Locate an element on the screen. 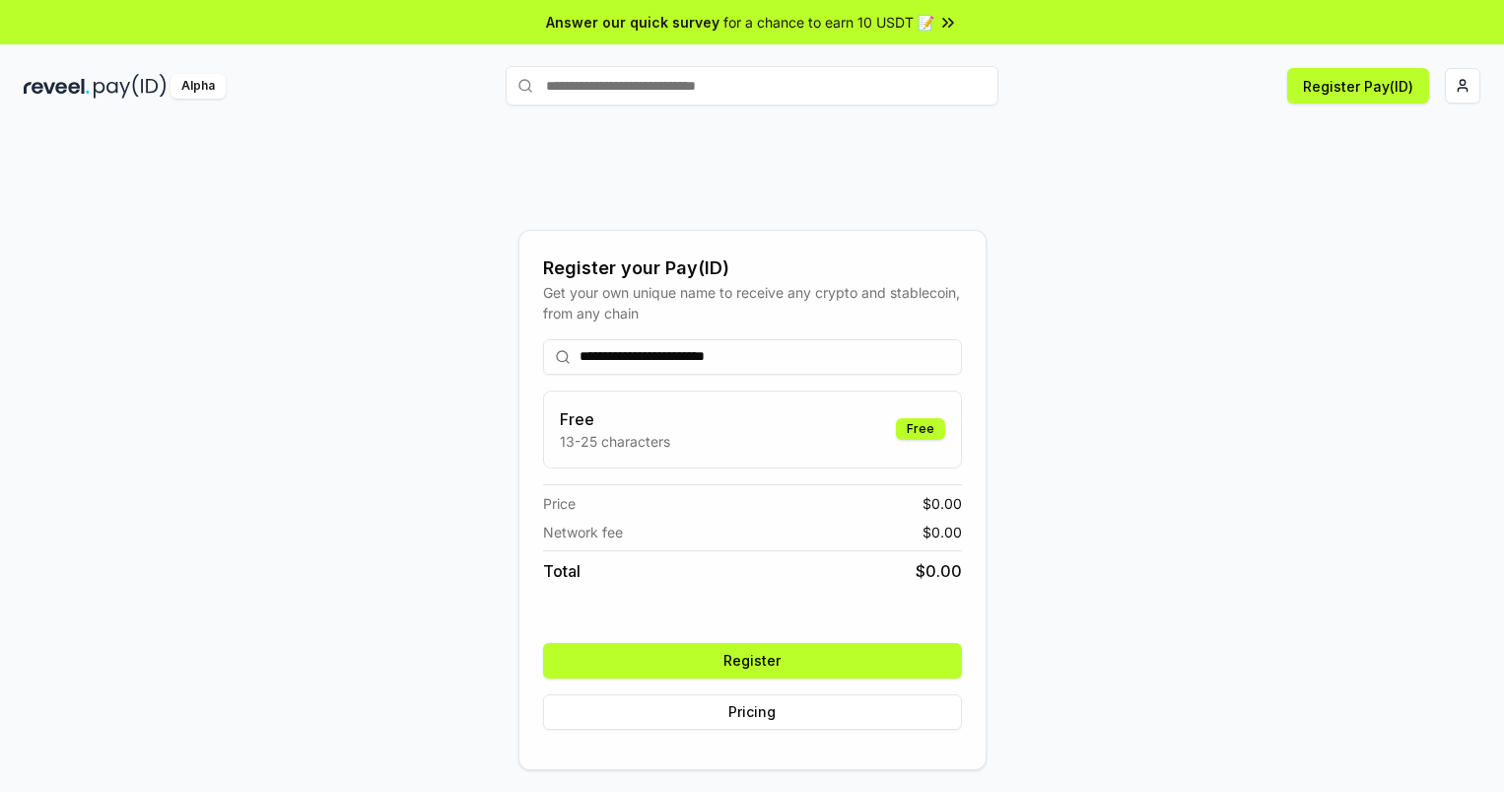 Image resolution: width=1504 pixels, height=792 pixels. div: Register your Pay(ID) is located at coordinates (752, 268).